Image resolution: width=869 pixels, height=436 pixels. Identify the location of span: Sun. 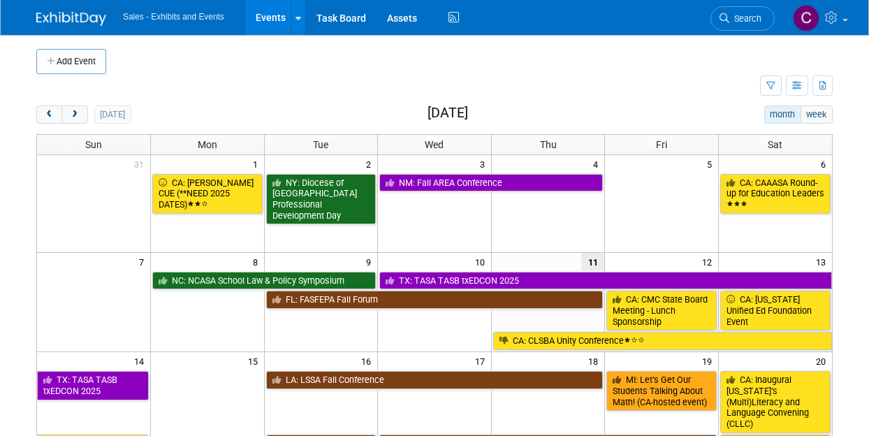
(94, 145).